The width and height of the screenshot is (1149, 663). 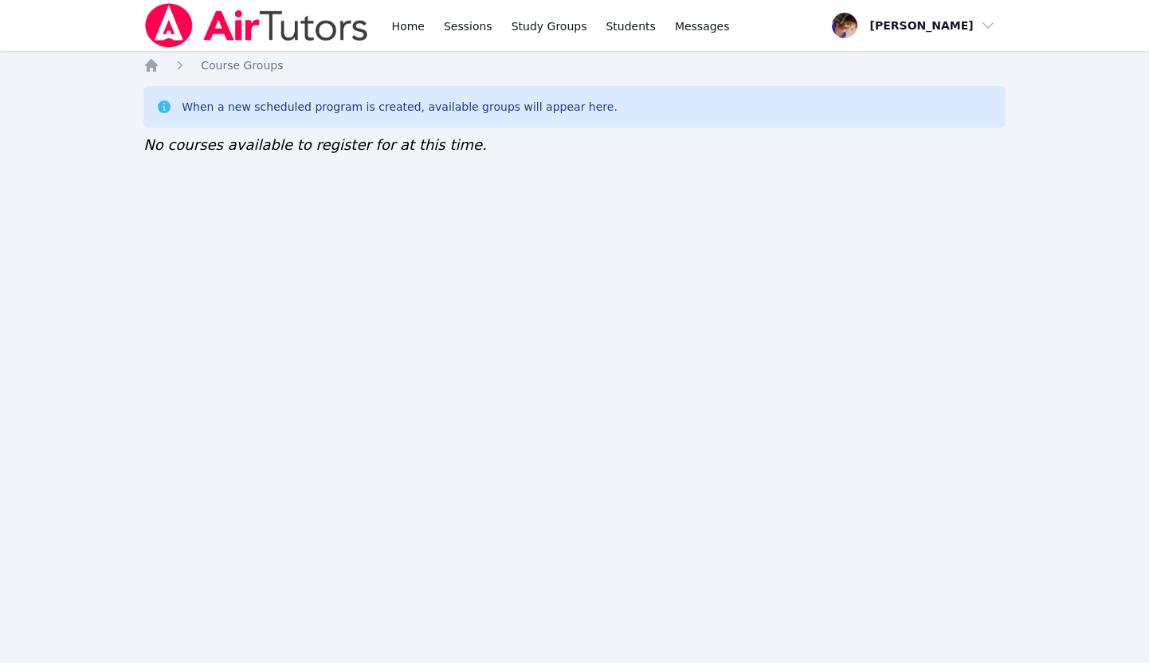 What do you see at coordinates (256, 26) in the screenshot?
I see `img: Air Tutors` at bounding box center [256, 26].